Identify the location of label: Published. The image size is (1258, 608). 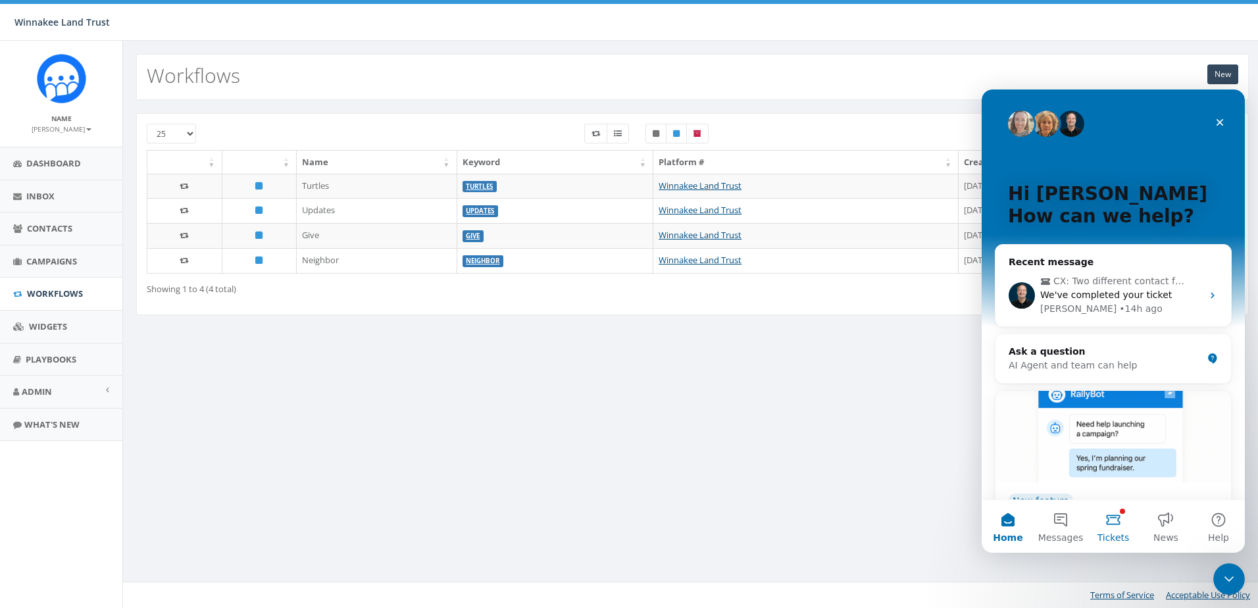
(677, 134).